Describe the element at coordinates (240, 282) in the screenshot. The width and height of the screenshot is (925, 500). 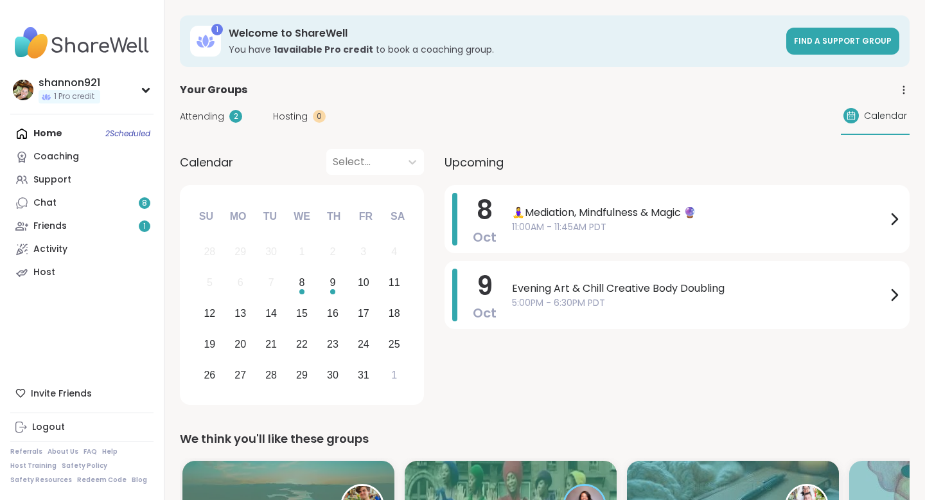
I see `div: 6` at that location.